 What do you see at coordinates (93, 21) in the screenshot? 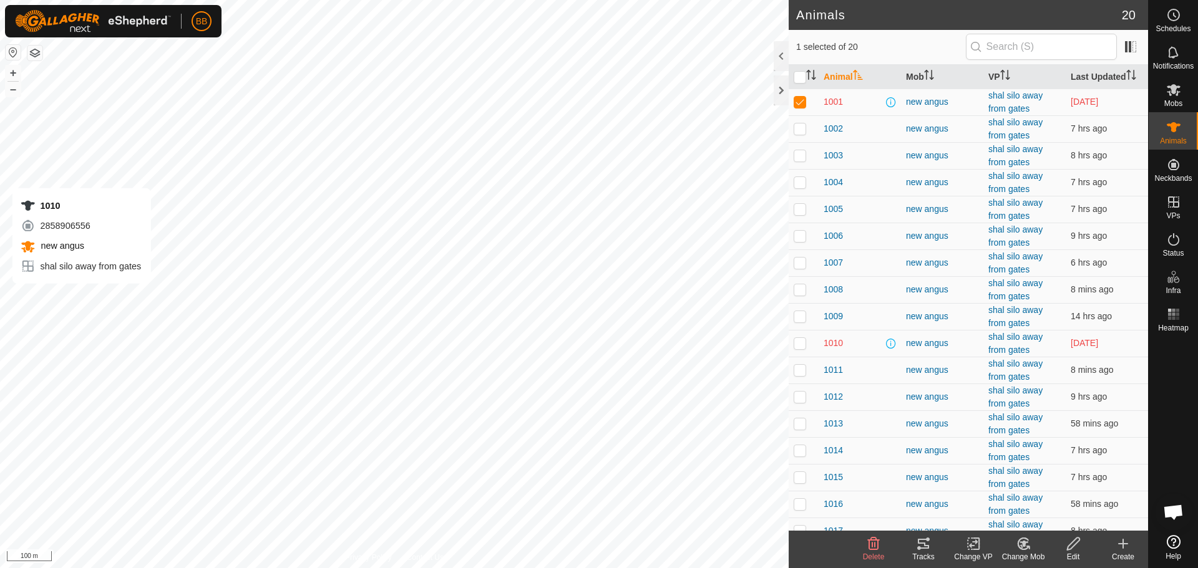
I see `img: Gallagher Logo` at bounding box center [93, 21].